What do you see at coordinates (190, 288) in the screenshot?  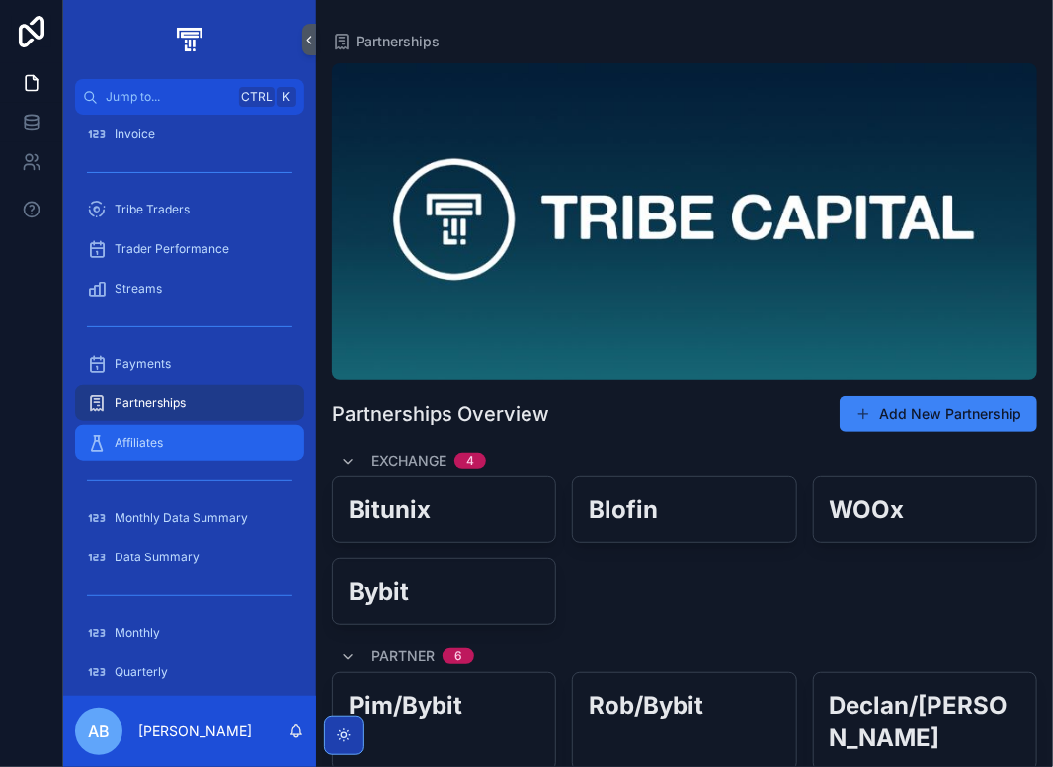 I see `a: Streams` at bounding box center [190, 288].